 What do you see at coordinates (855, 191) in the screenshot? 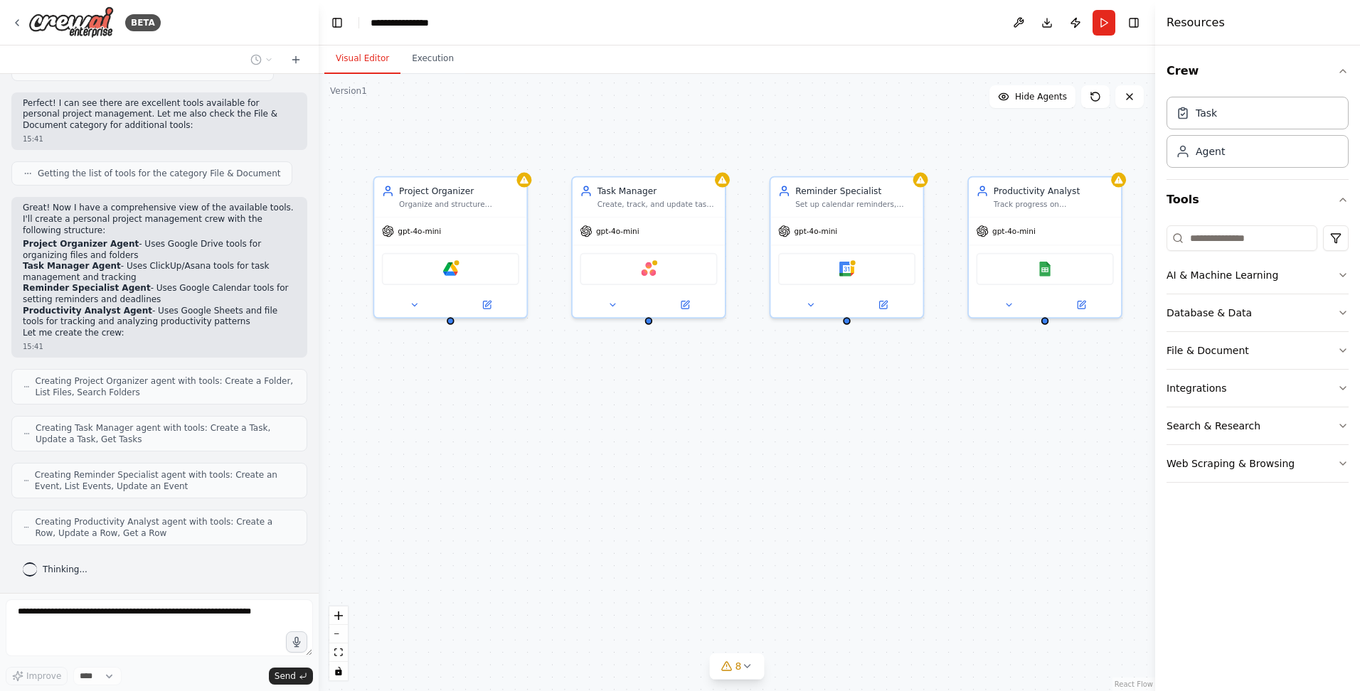
I see `div: Reminder Specialist` at bounding box center [855, 191].